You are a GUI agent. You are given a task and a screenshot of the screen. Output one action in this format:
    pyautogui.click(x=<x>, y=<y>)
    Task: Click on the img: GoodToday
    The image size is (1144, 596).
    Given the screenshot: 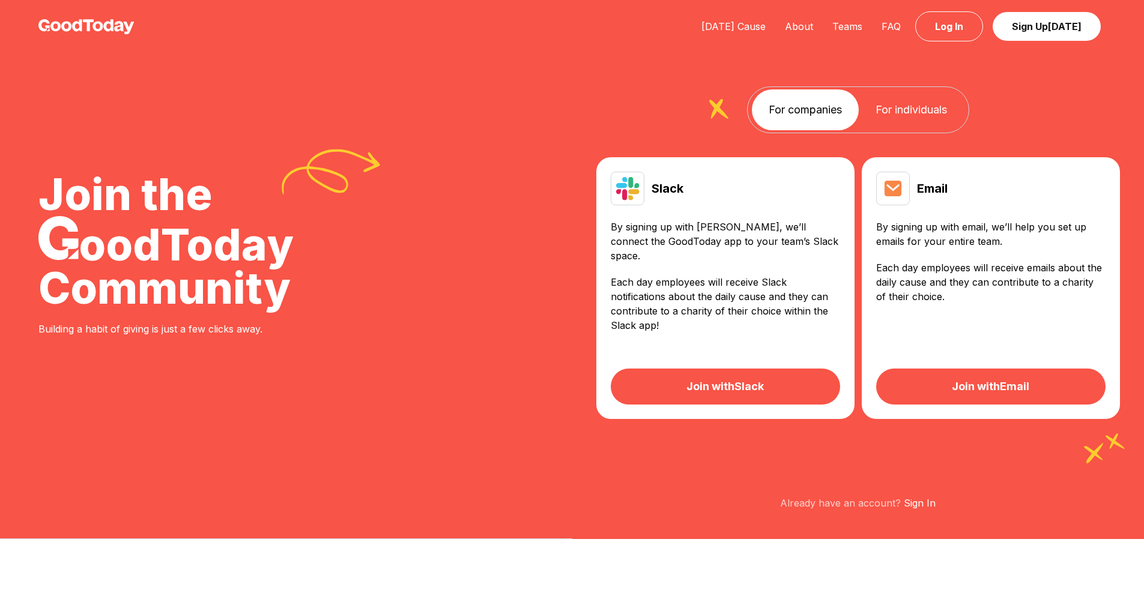 What is the action you would take?
    pyautogui.click(x=86, y=26)
    